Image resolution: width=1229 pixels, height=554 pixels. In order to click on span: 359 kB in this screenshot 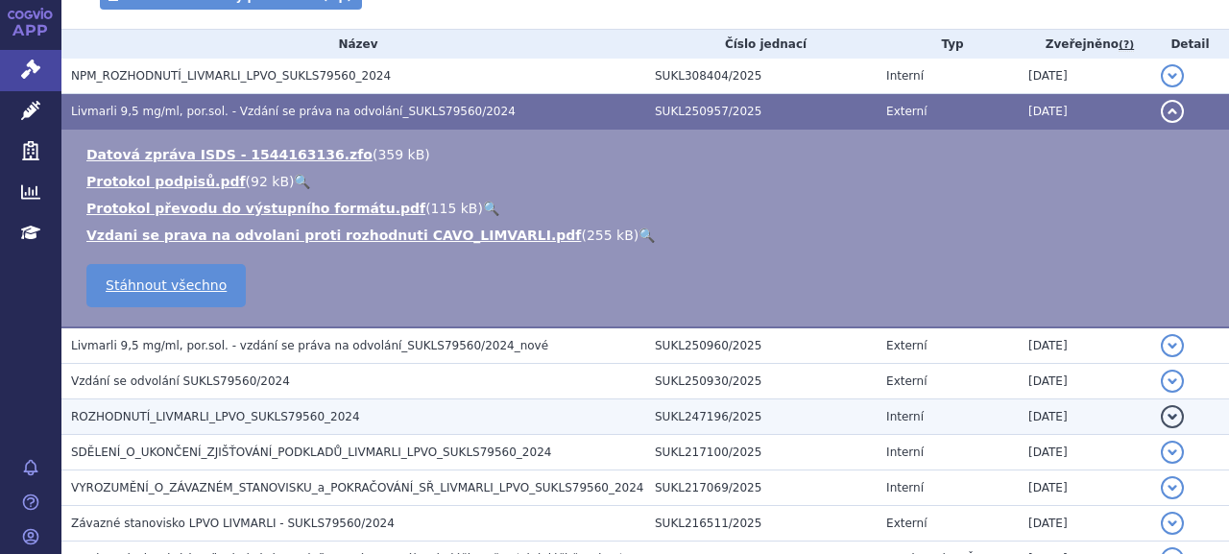, I will do `click(400, 155)`.